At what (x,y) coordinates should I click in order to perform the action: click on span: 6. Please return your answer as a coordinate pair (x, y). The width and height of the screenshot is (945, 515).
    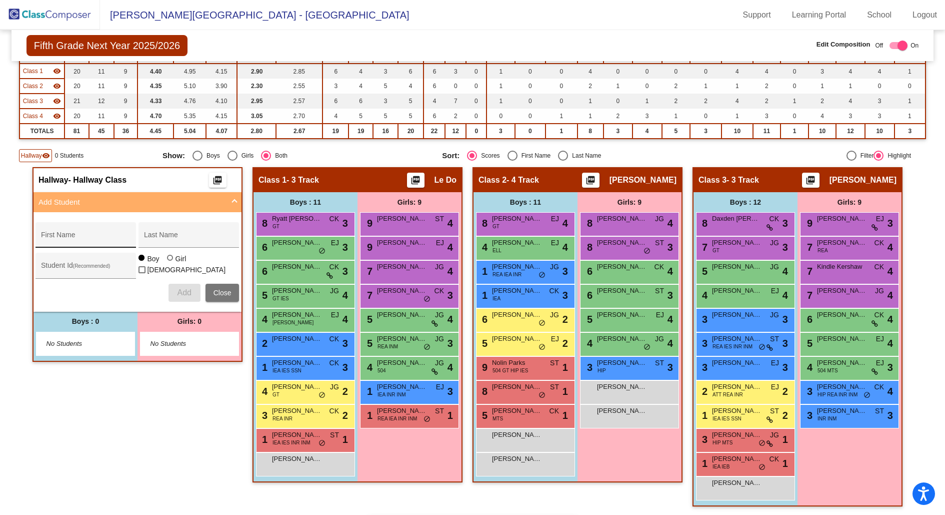
    Looking at the image, I should click on (264, 271).